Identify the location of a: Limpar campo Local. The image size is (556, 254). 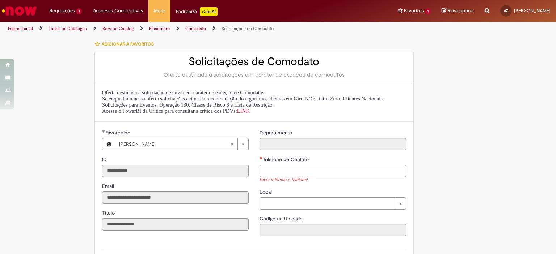
(333, 204).